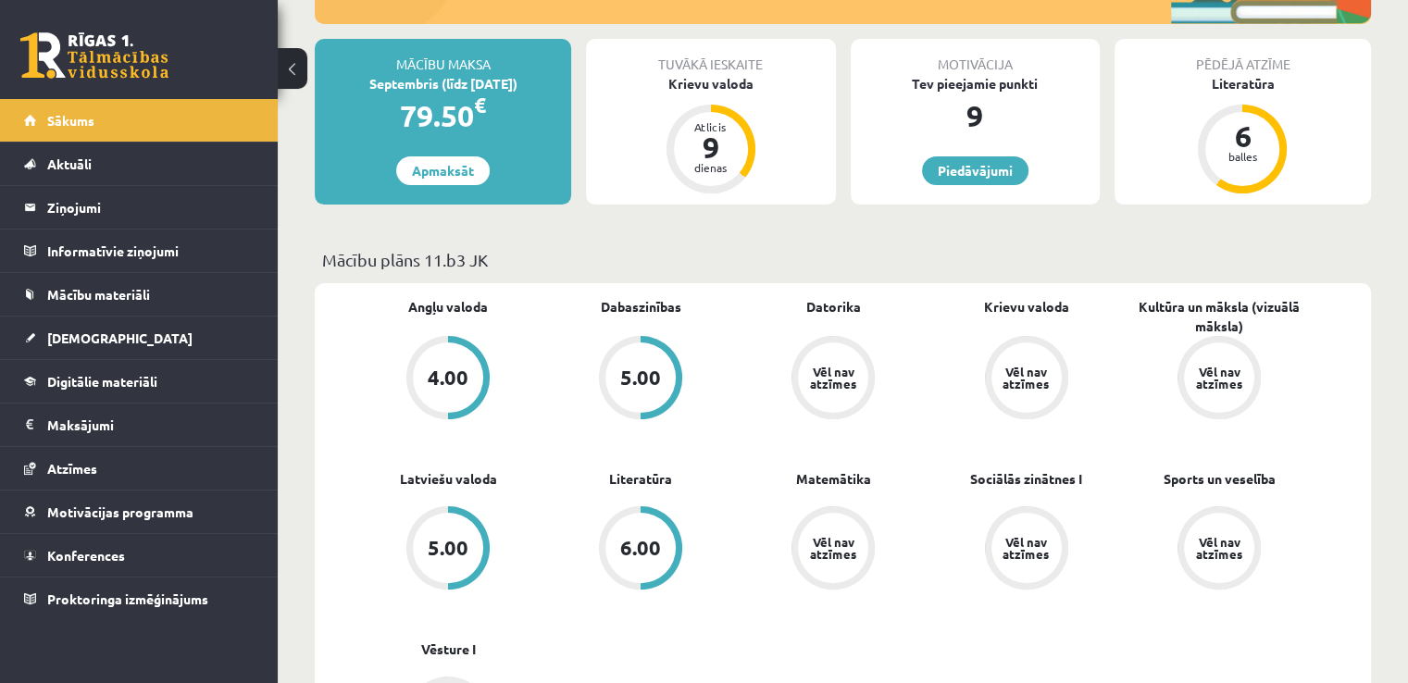  I want to click on a: Mācību materiāli, so click(139, 294).